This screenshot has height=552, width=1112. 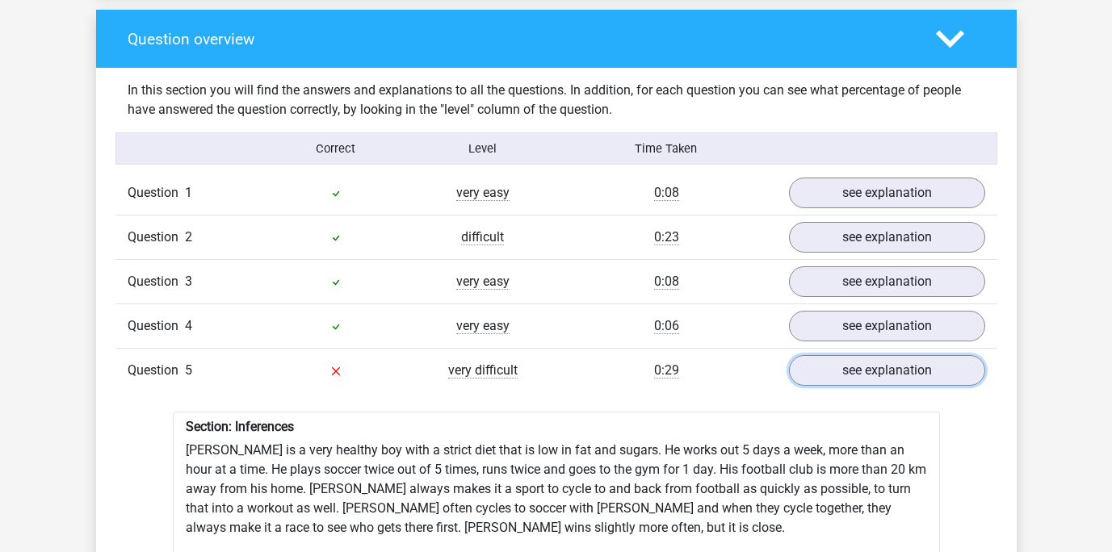 What do you see at coordinates (483, 149) in the screenshot?
I see `div: Level` at bounding box center [483, 149].